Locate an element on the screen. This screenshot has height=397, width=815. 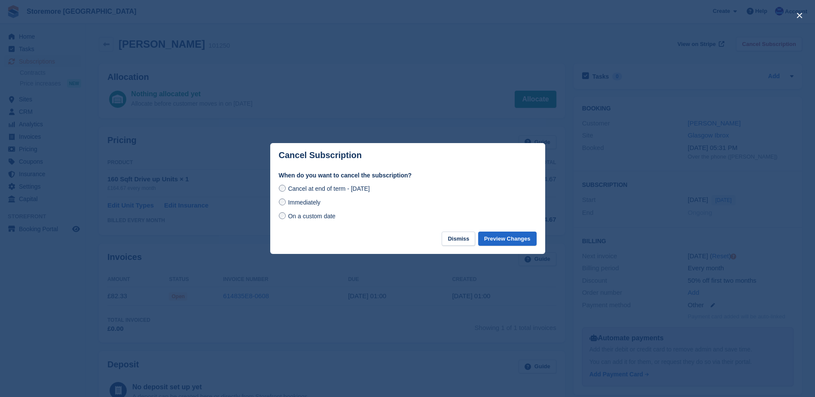
p: Cancel Subscription is located at coordinates (320, 155).